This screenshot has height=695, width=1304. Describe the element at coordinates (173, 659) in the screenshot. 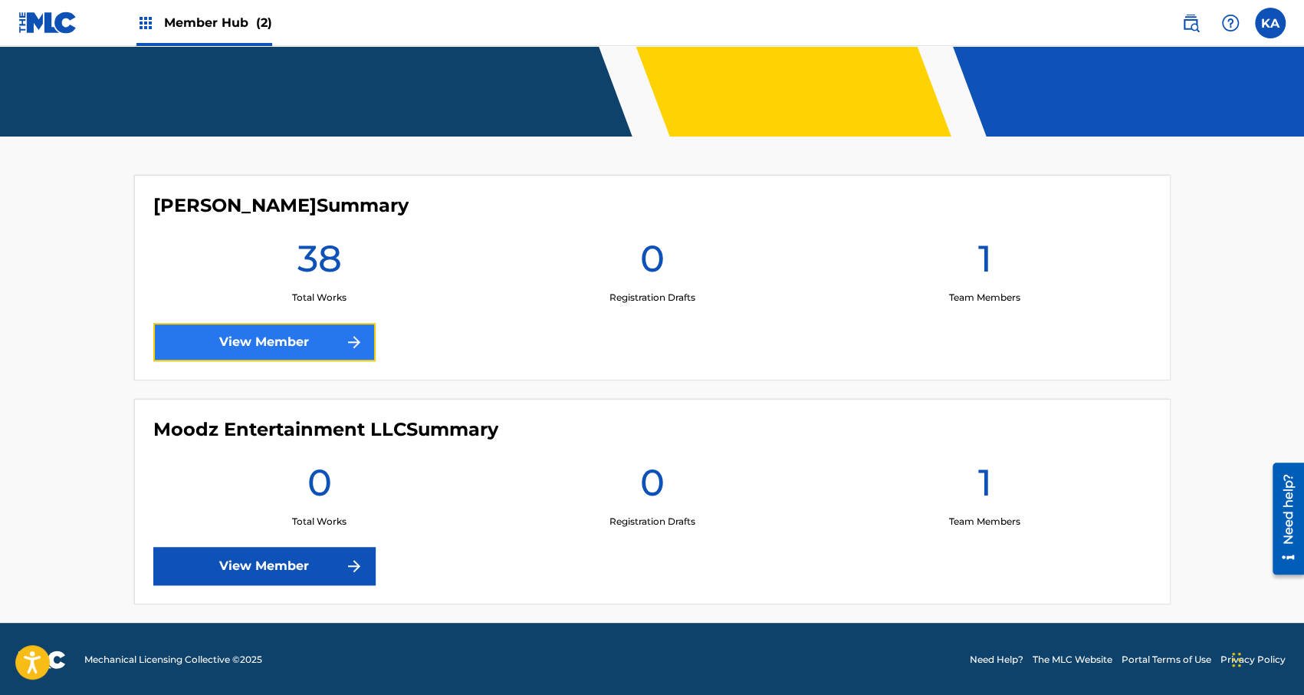

I see `span: Mechanical Licensing Collective © 2025` at that location.